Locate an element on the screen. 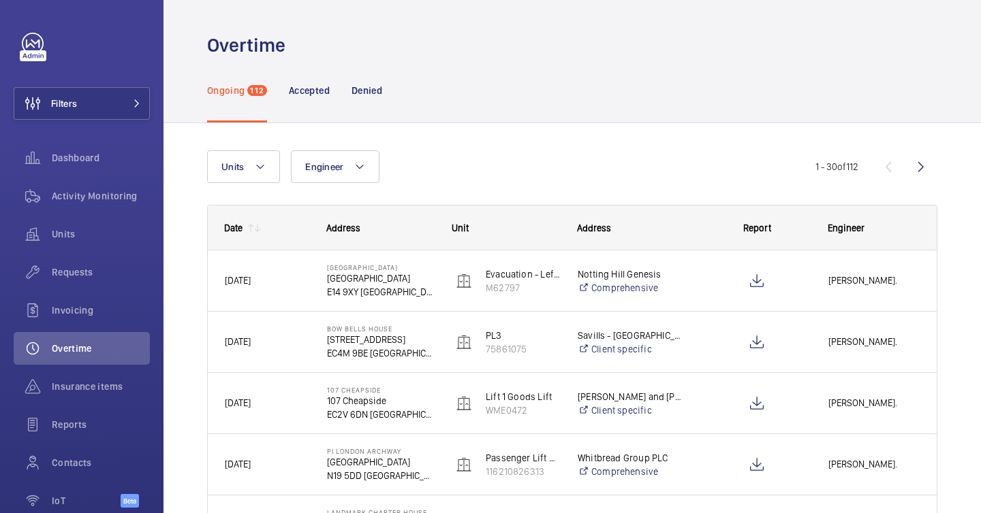 The image size is (981, 513). span: of is located at coordinates (841, 167).